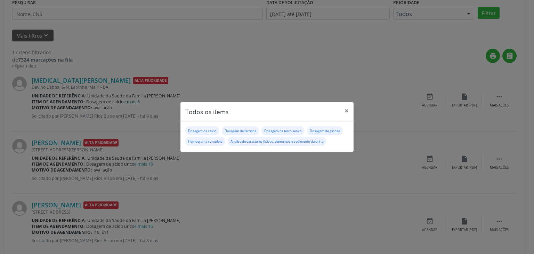  I want to click on small: Dosagem de glicose, so click(325, 131).